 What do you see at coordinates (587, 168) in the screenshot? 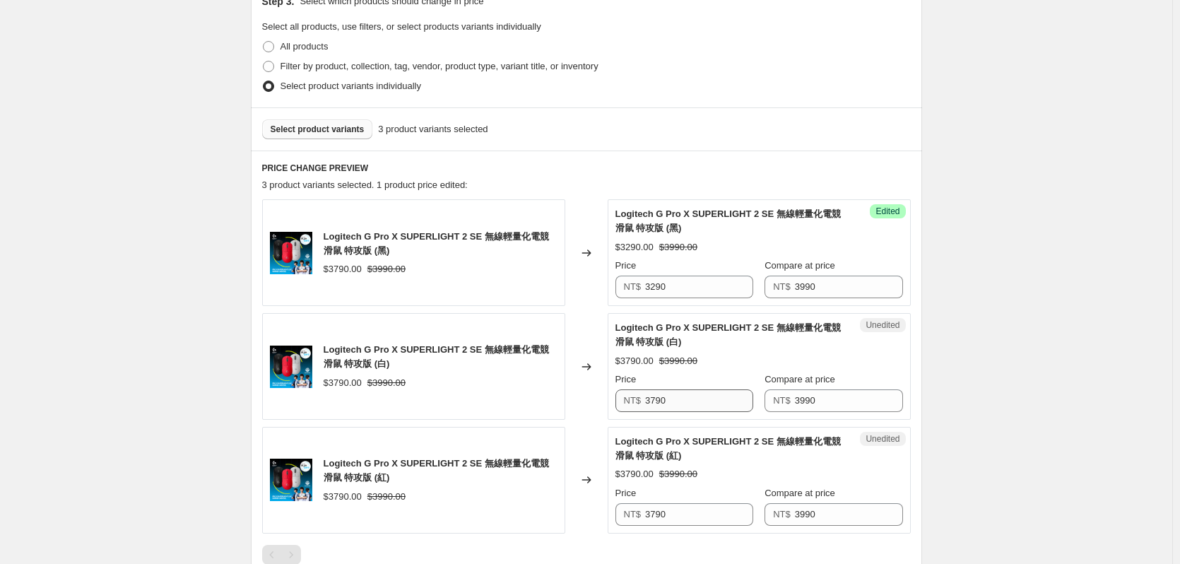
I see `h6: PRICE CHANGE PREVIEW` at bounding box center [587, 168].